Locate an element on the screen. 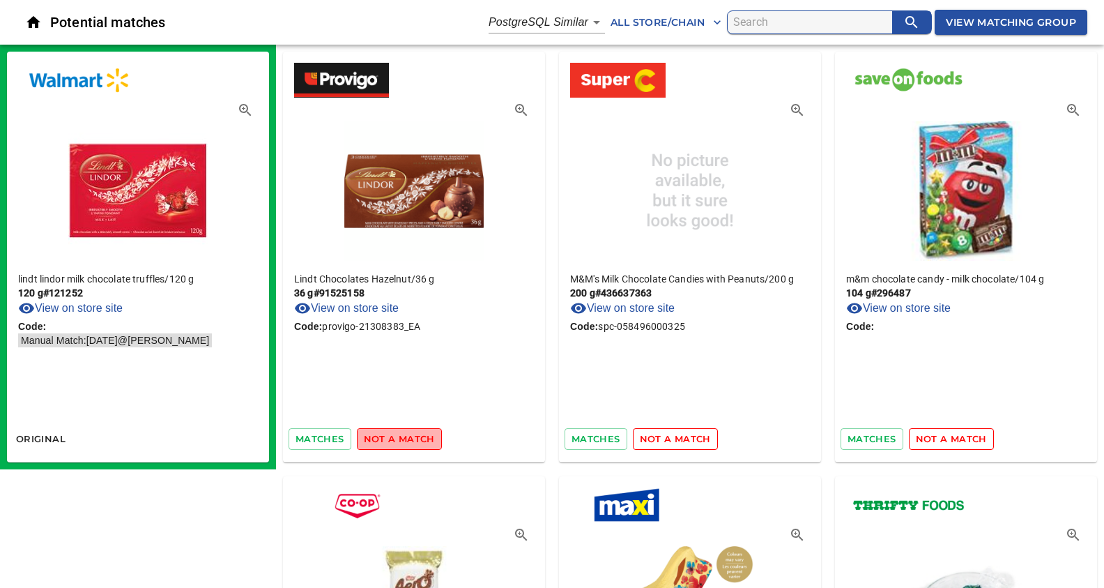 The image size is (1104, 588). button: All Store/Chain is located at coordinates (666, 22).